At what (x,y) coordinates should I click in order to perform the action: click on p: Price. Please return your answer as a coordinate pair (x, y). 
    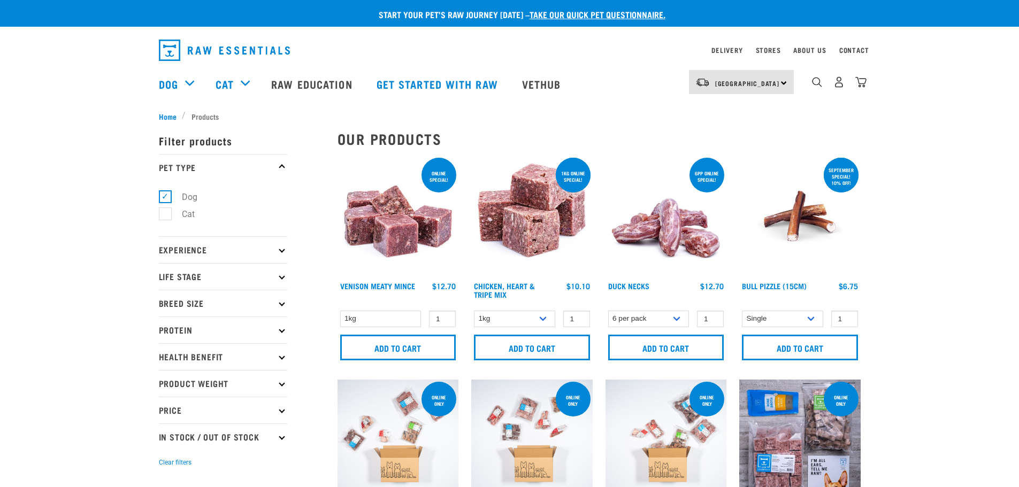
    Looking at the image, I should click on (223, 410).